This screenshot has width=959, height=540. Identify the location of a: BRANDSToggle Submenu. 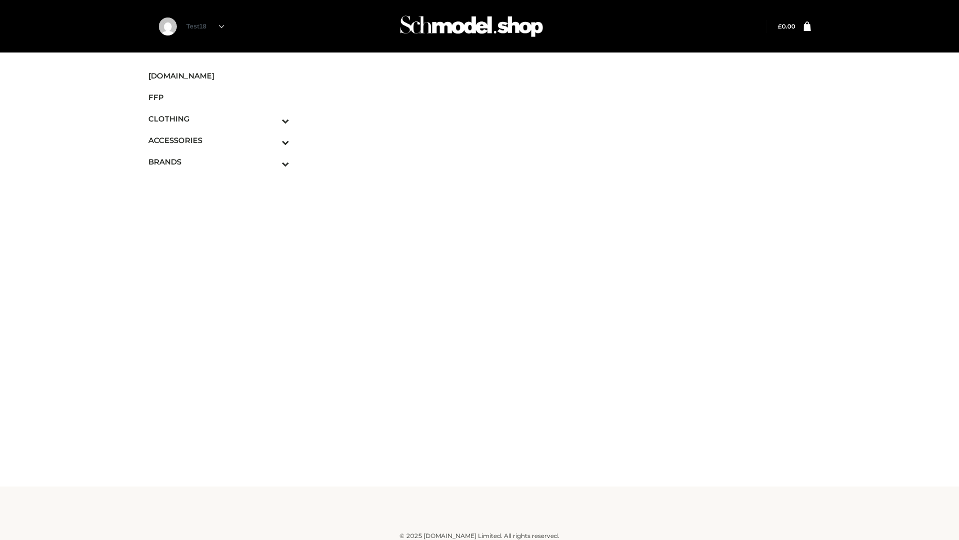
(219, 161).